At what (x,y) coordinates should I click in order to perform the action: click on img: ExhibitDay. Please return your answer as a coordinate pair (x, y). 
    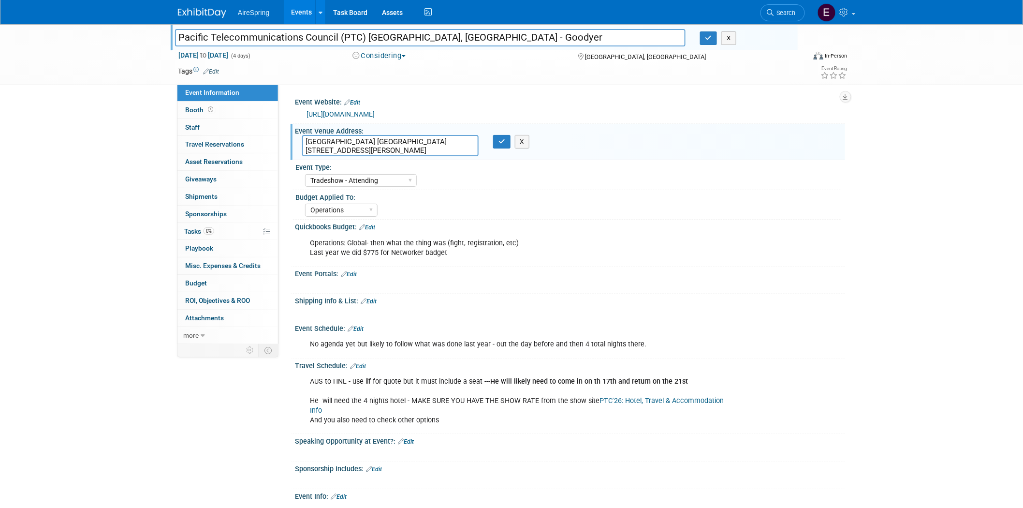
    Looking at the image, I should click on (202, 13).